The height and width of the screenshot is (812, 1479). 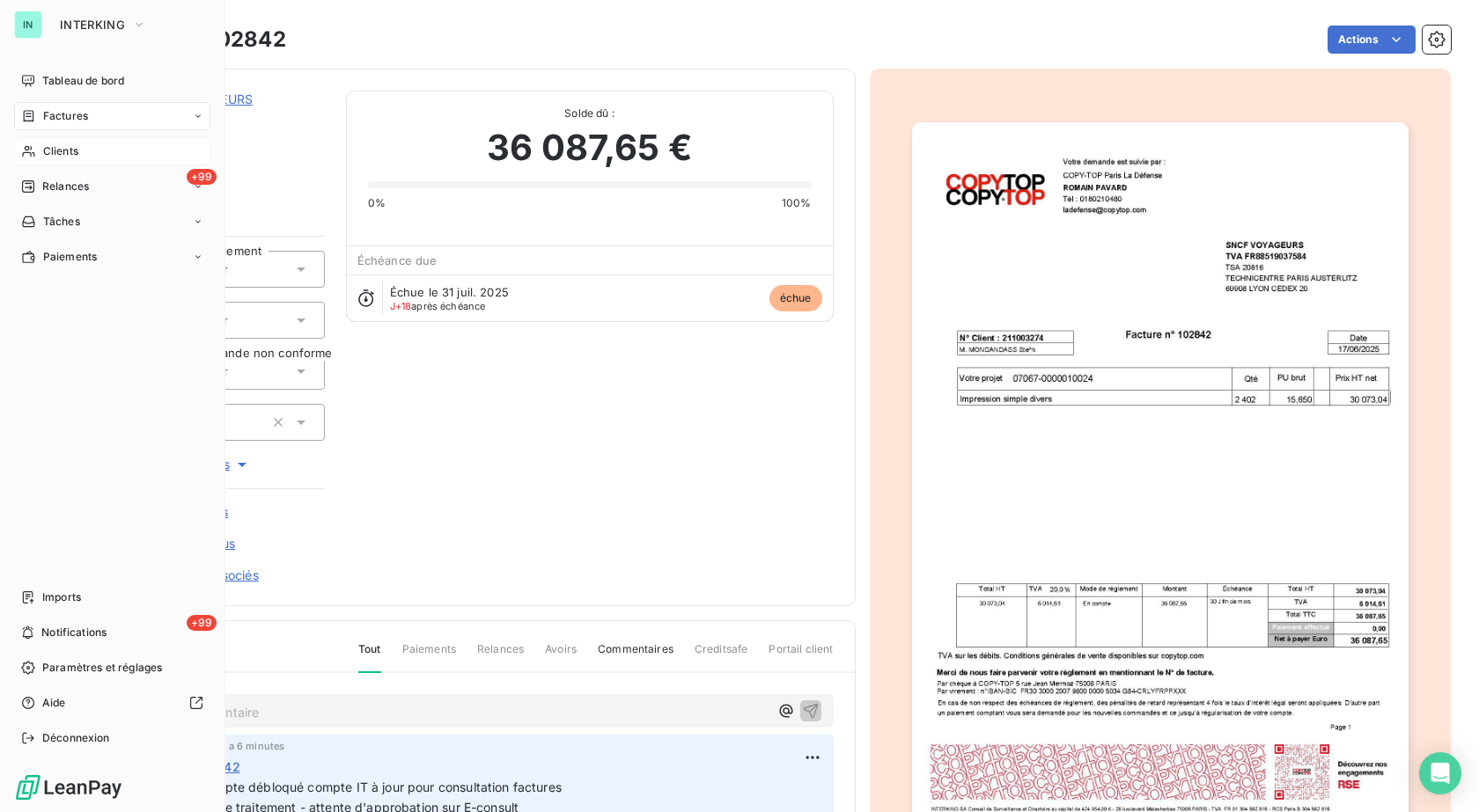 What do you see at coordinates (249, 746) in the screenshot?
I see `span: il y a 6 minutes` at bounding box center [249, 746].